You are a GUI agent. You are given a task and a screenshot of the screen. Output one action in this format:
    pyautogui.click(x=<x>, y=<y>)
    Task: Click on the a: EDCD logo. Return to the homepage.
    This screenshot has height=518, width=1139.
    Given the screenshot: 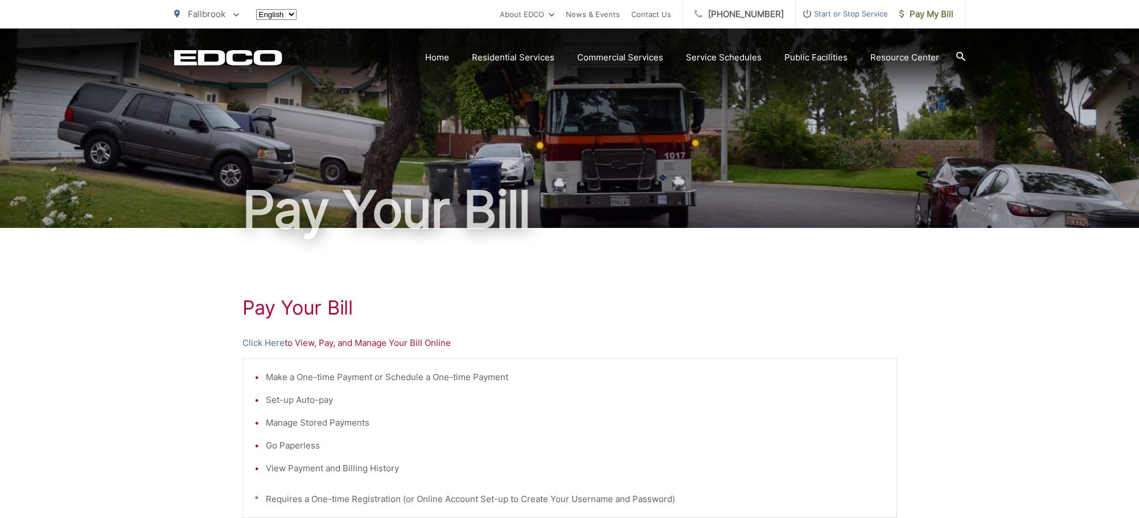 What is the action you would take?
    pyautogui.click(x=228, y=58)
    